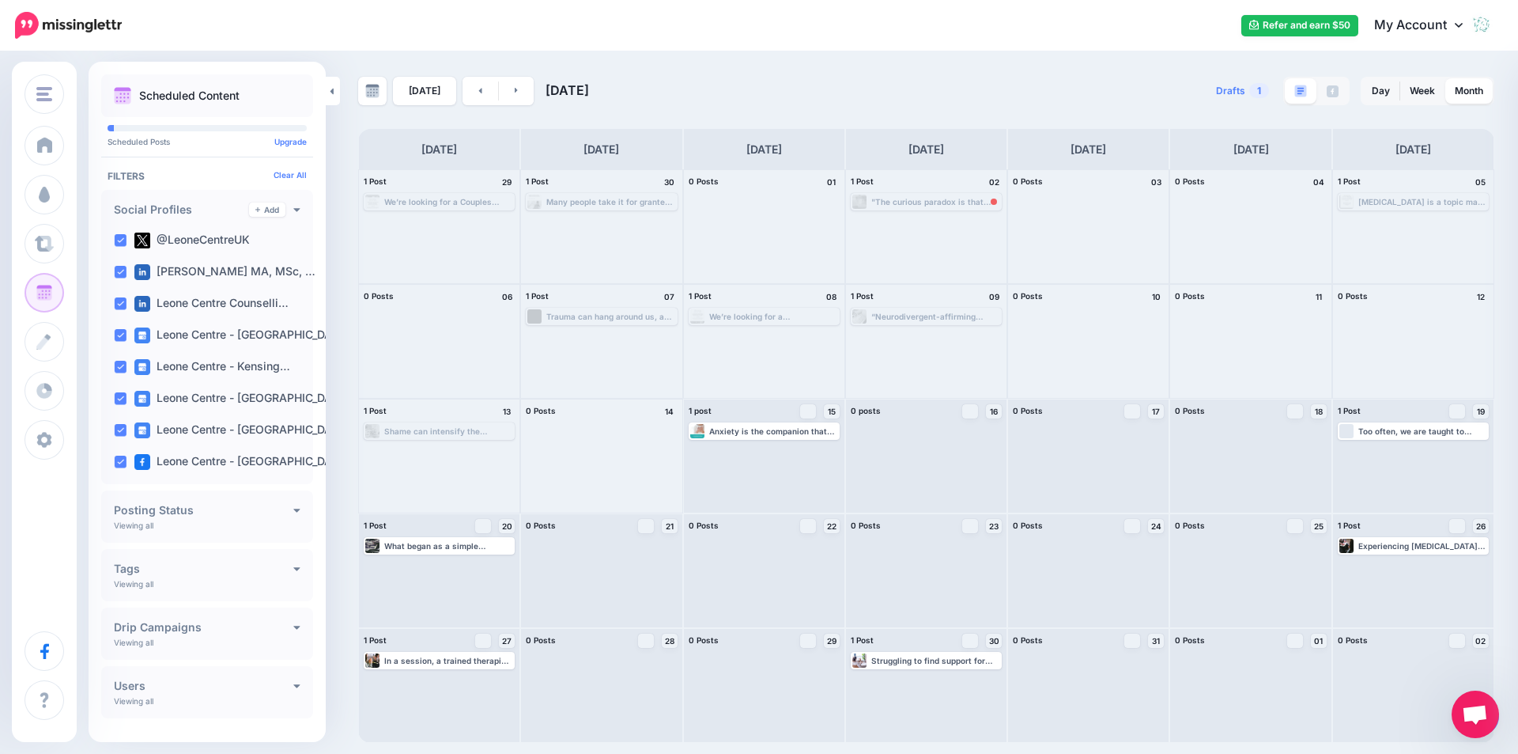  Describe the element at coordinates (1319, 411) in the screenshot. I see `a: 18` at that location.